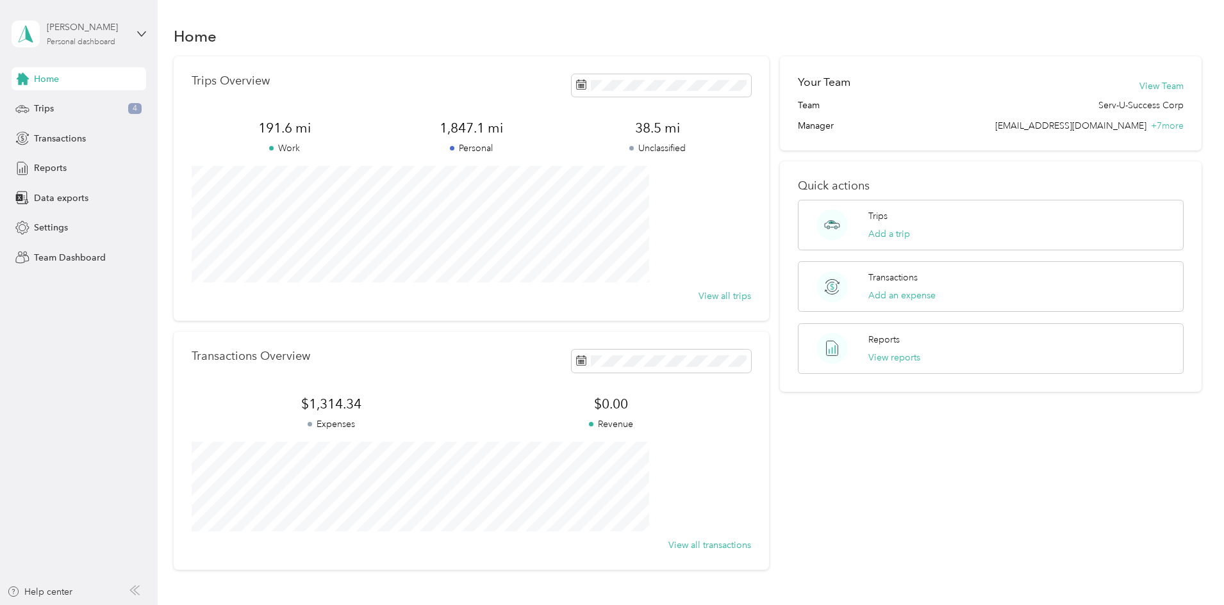  What do you see at coordinates (81, 42) in the screenshot?
I see `div: Personal dashboard` at bounding box center [81, 42].